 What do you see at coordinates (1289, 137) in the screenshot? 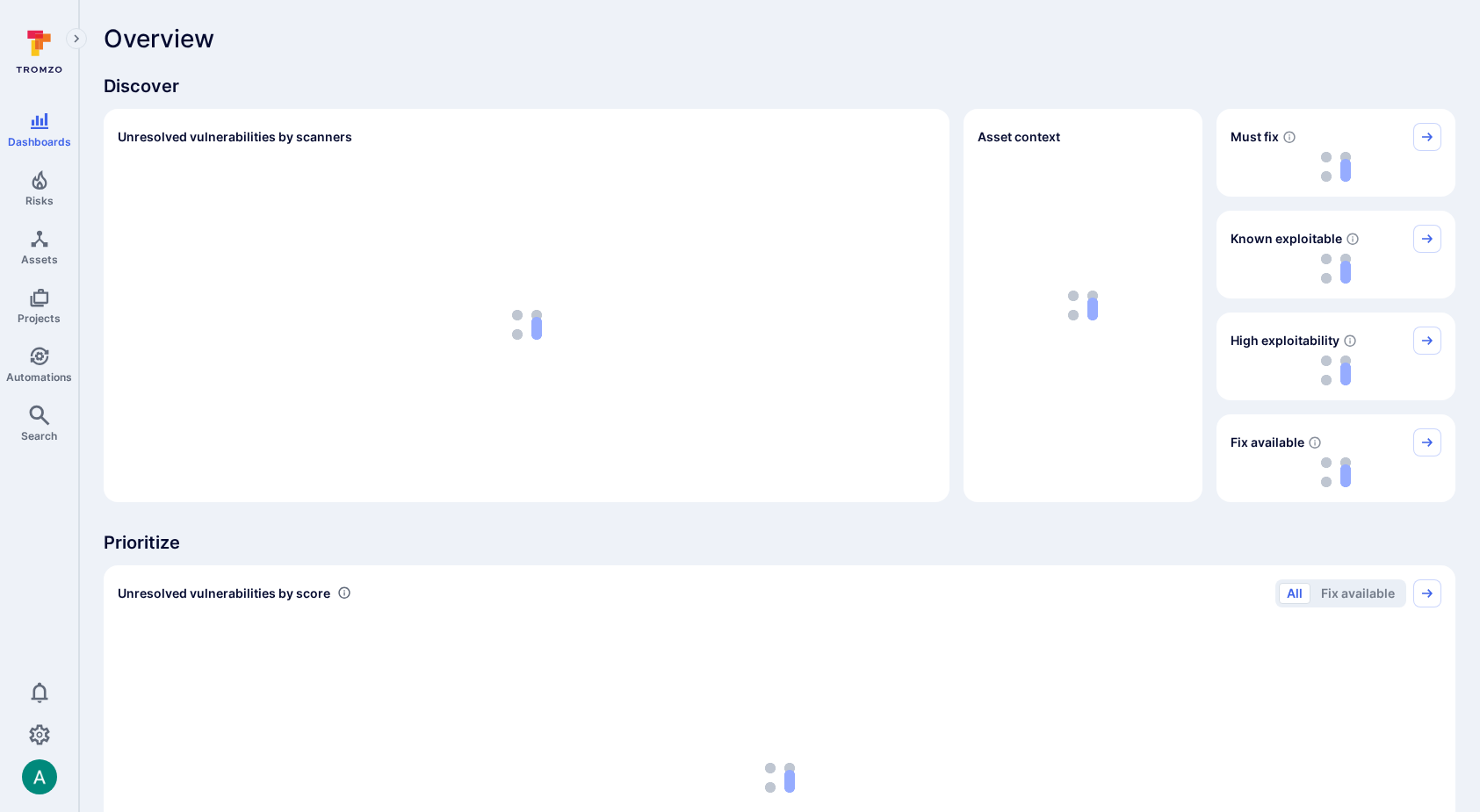
I see `svg: Risk score >=40 , missed SLA` at bounding box center [1289, 137].